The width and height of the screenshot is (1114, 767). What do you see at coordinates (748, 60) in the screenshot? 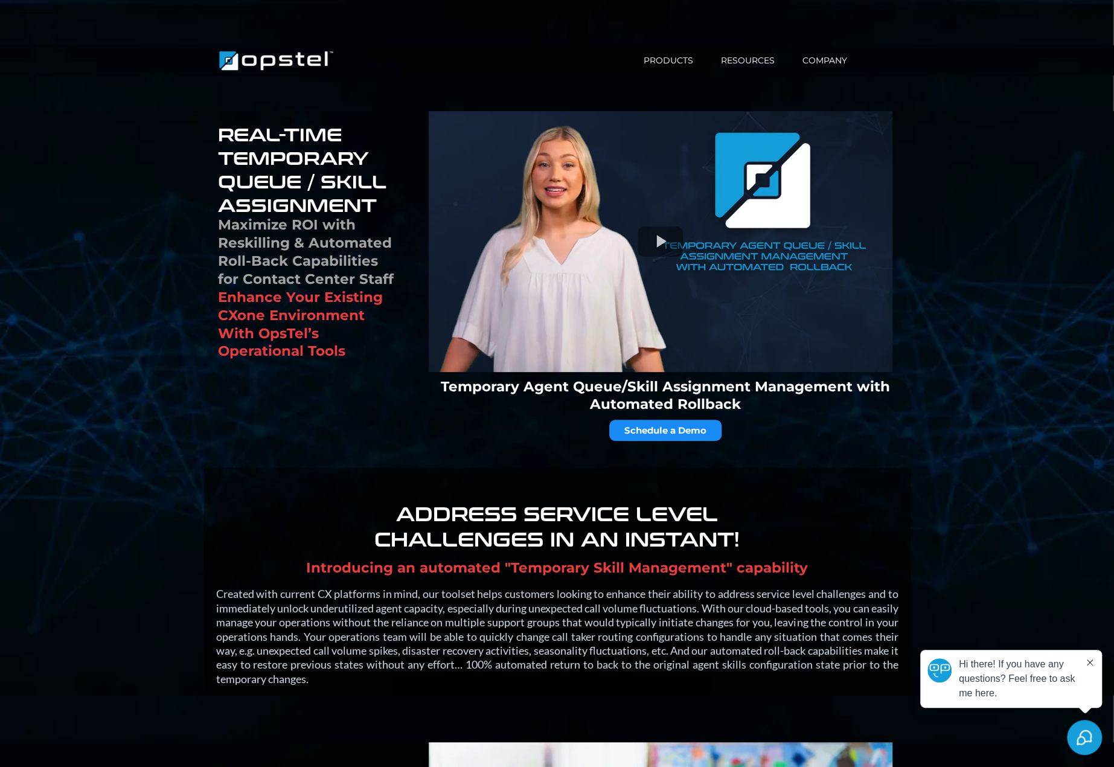
I see `a: RESOURCES` at bounding box center [748, 60].